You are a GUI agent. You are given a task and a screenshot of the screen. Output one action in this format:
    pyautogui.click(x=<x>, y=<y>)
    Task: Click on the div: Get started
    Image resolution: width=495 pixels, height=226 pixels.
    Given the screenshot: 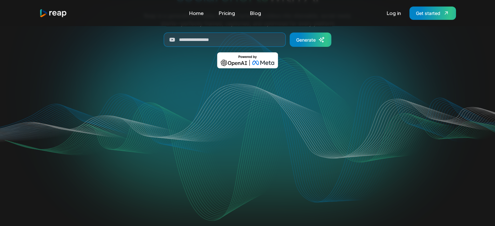 What is the action you would take?
    pyautogui.click(x=428, y=13)
    